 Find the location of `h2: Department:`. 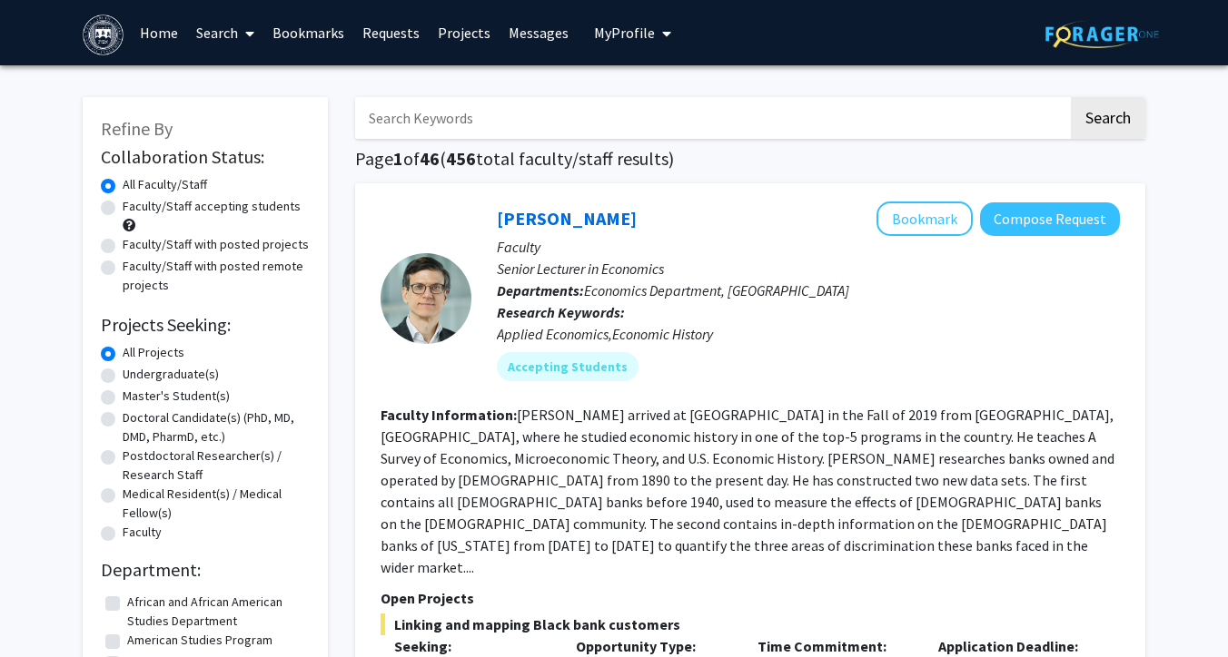

h2: Department: is located at coordinates (205, 570).